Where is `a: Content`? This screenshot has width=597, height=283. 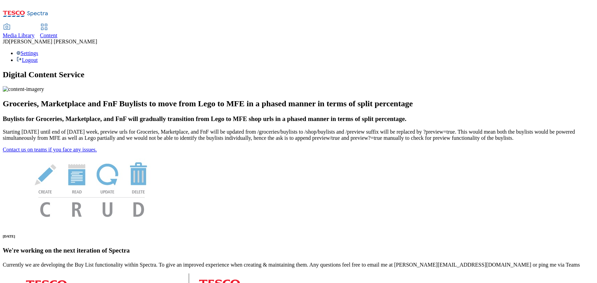 a: Content is located at coordinates (49, 31).